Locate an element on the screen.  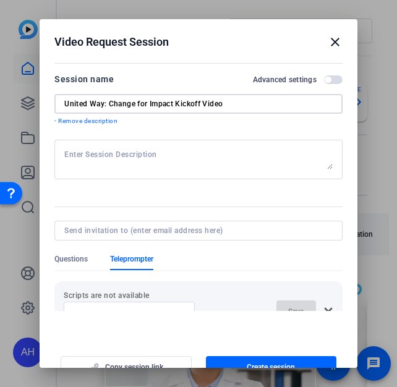
h2: Advanced settings is located at coordinates (284, 80).